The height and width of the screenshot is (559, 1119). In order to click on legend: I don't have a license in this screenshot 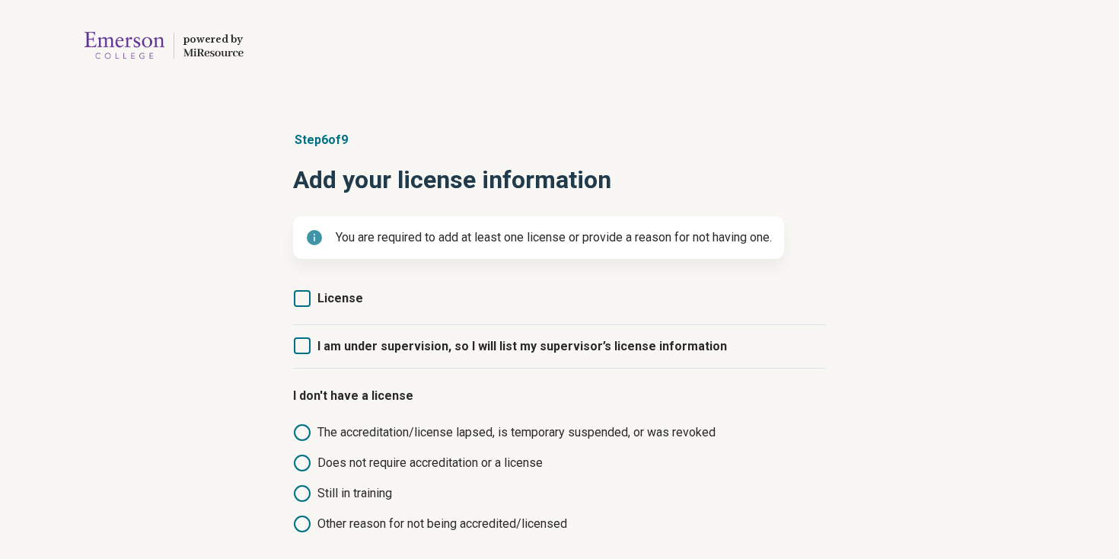, I will do `click(560, 396)`.